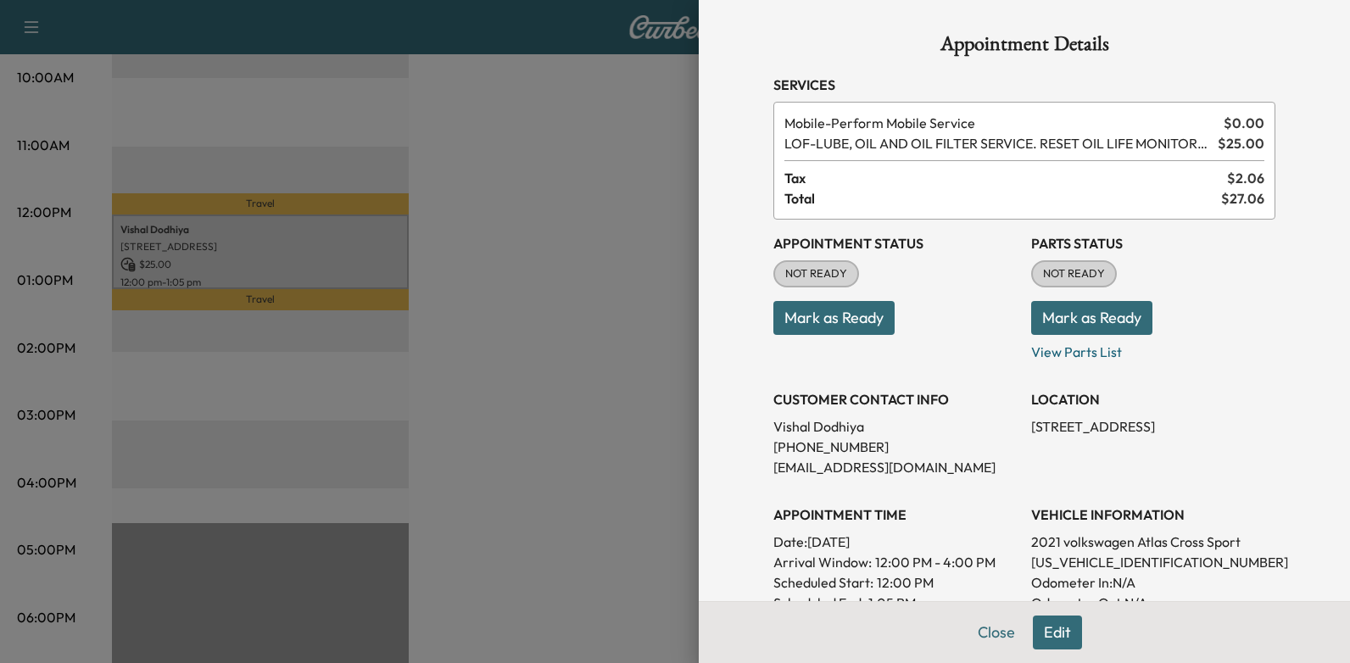  I want to click on h3: CUSTOMER CONTACT INFO, so click(895, 399).